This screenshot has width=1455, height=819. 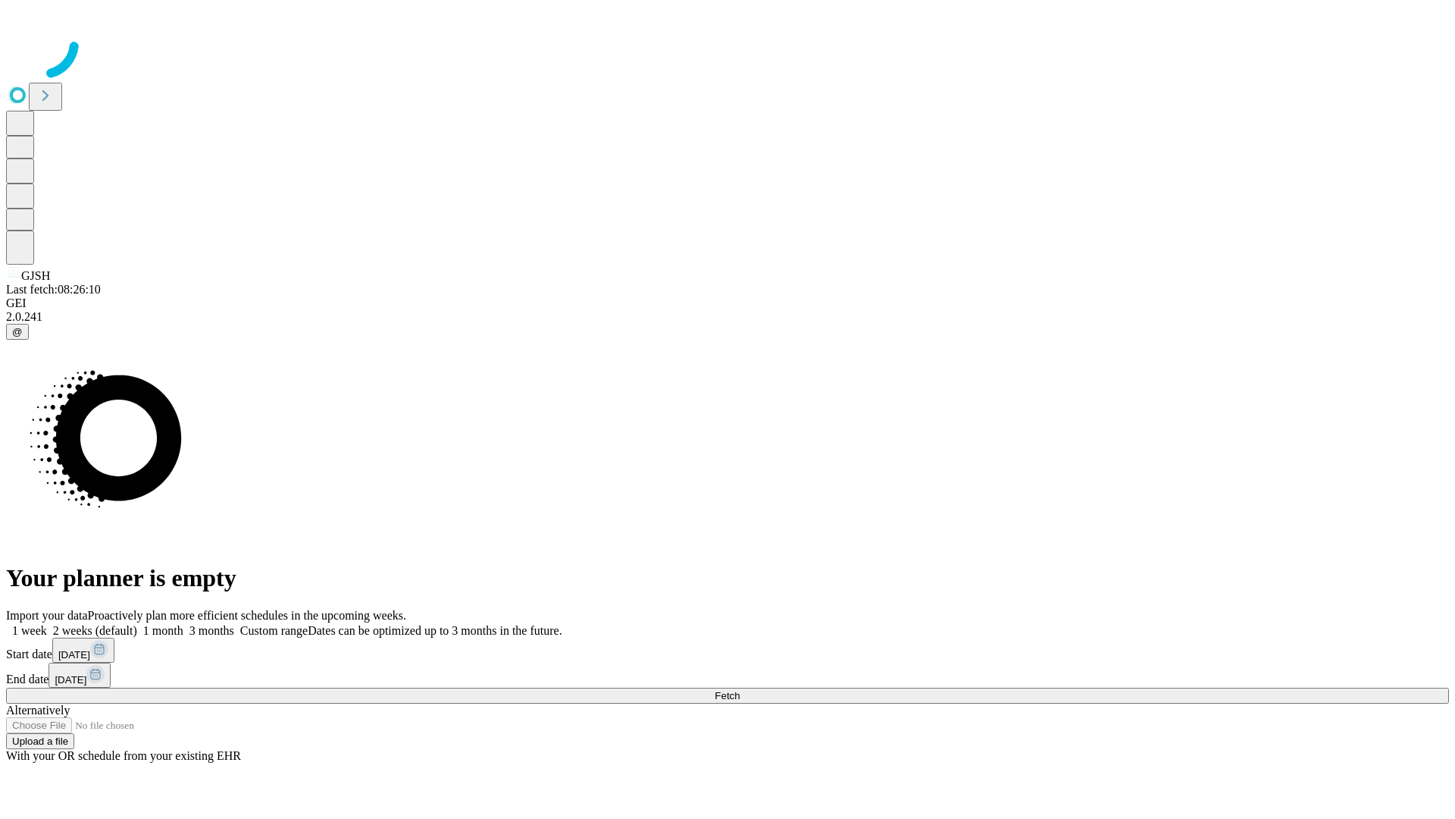 What do you see at coordinates (95, 630) in the screenshot?
I see `span: 2 weeks (default)` at bounding box center [95, 630].